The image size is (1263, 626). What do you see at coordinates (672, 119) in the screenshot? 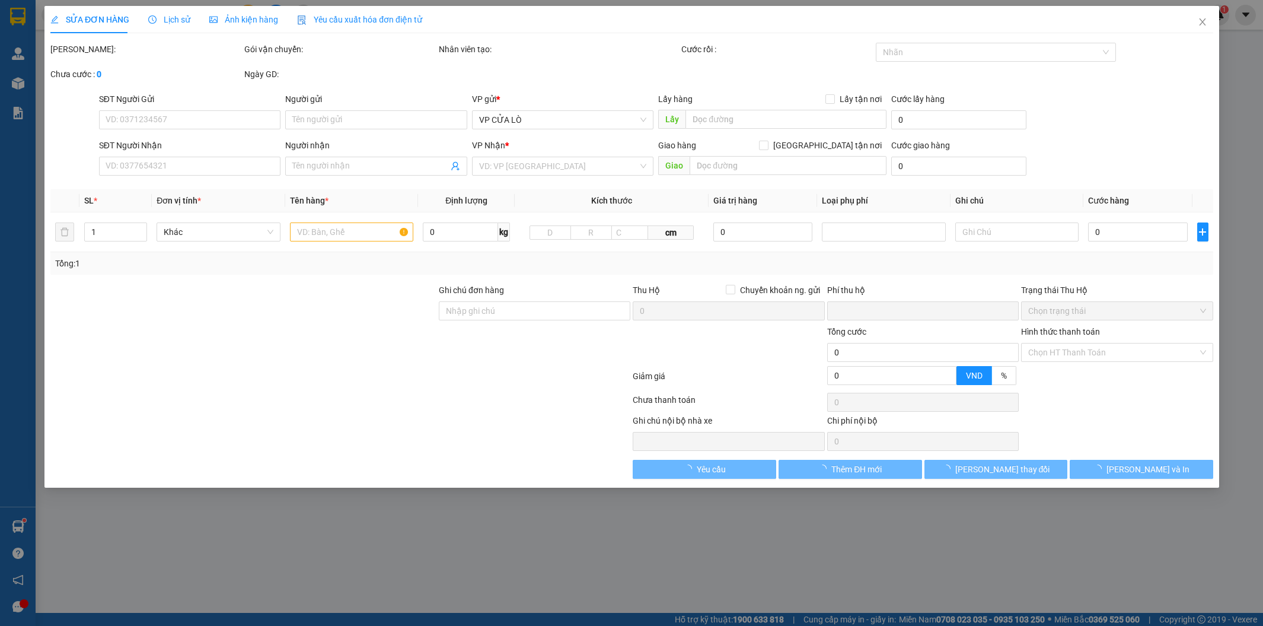
I see `span: Lấy` at bounding box center [672, 119].